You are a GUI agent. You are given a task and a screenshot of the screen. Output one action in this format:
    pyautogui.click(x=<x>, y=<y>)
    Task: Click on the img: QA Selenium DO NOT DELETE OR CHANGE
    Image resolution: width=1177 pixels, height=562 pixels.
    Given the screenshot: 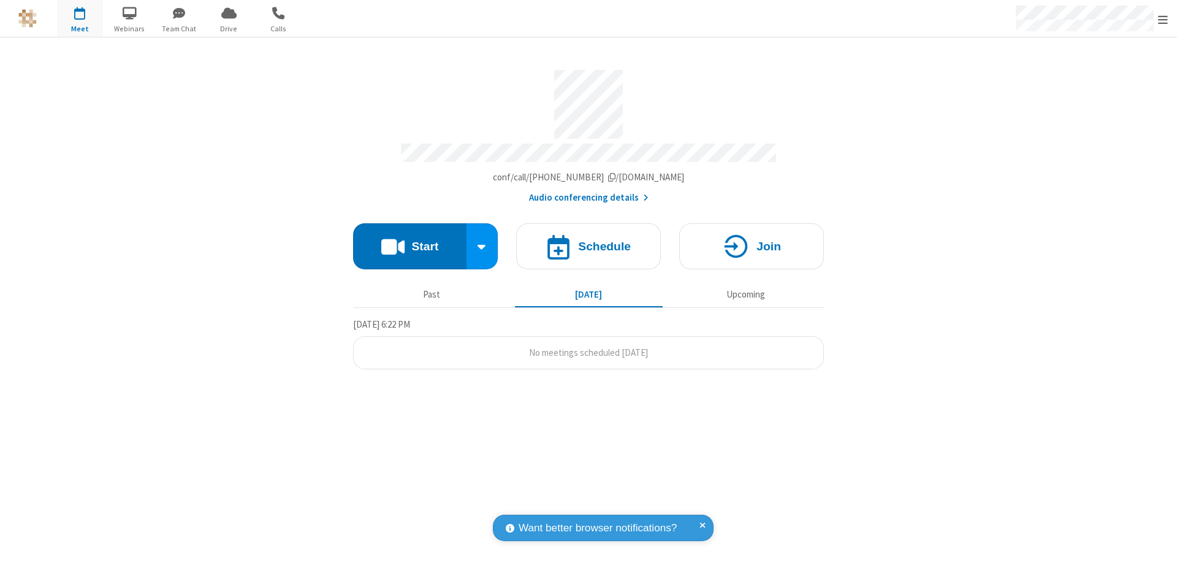 What is the action you would take?
    pyautogui.click(x=28, y=18)
    